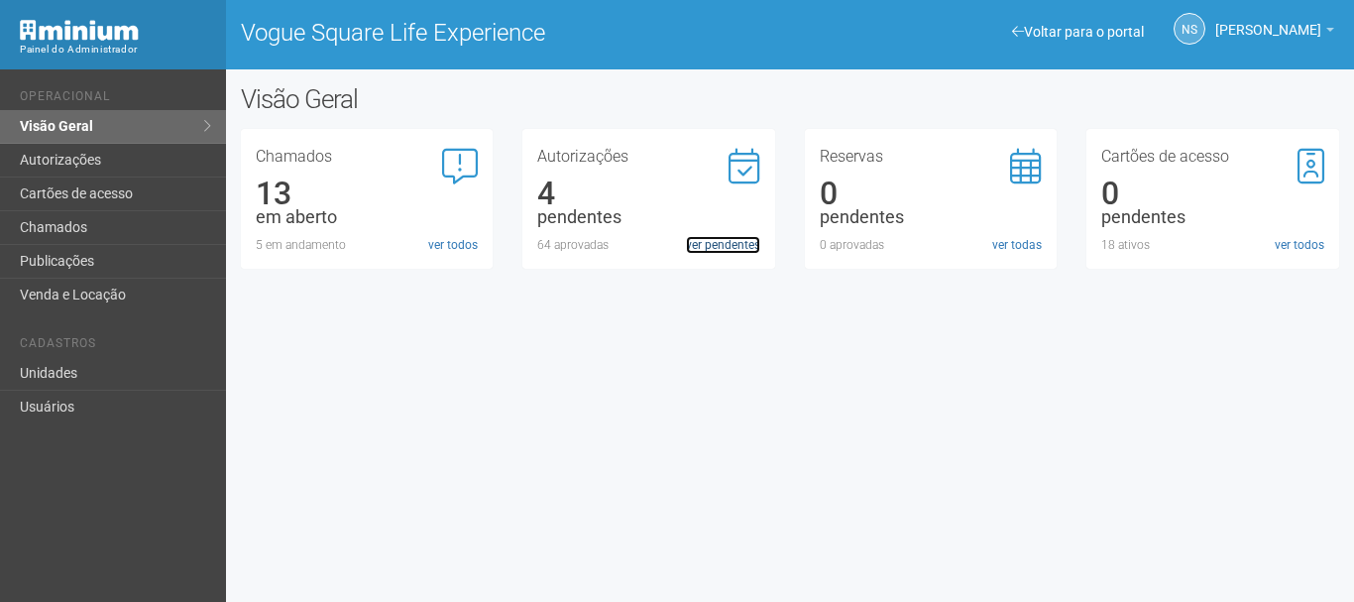  What do you see at coordinates (1078, 32) in the screenshot?
I see `a: Voltar para o portal` at bounding box center [1078, 32].